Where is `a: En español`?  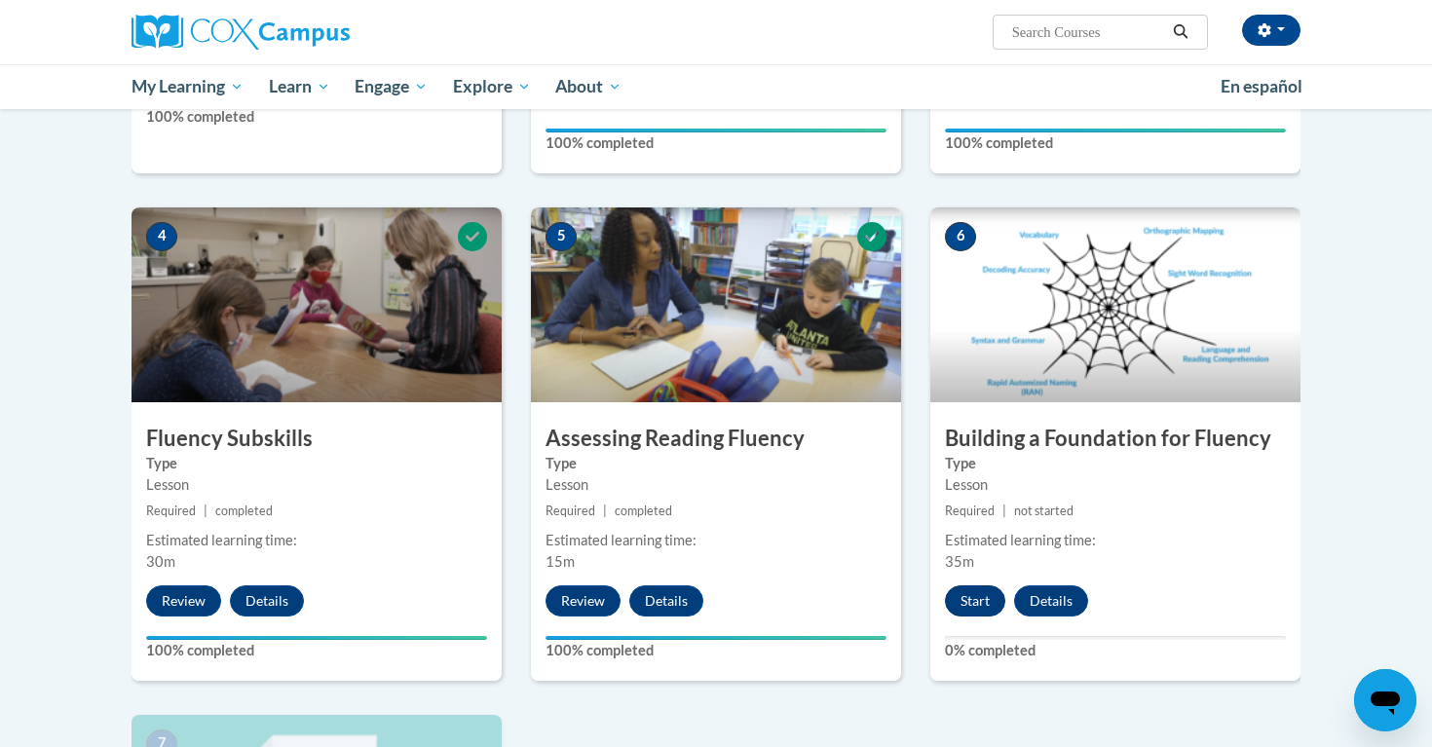 a: En español is located at coordinates (1262, 87).